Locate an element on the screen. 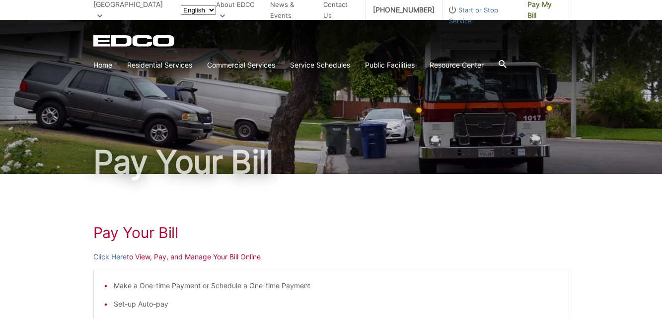 The height and width of the screenshot is (319, 662). a: Service Schedules is located at coordinates (320, 65).